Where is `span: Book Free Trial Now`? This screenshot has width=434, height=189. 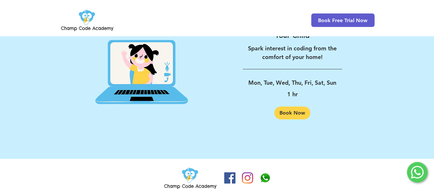 span: Book Free Trial Now is located at coordinates (343, 20).